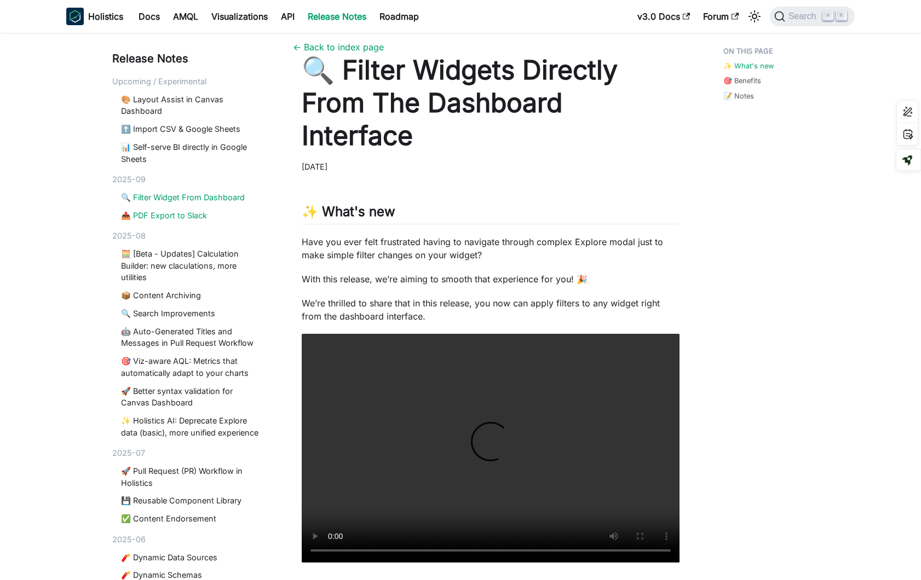  What do you see at coordinates (491, 310) in the screenshot?
I see `p: We’re thrilled to share that in this release, you now can apply filters to any widget right from ...` at bounding box center [491, 310].